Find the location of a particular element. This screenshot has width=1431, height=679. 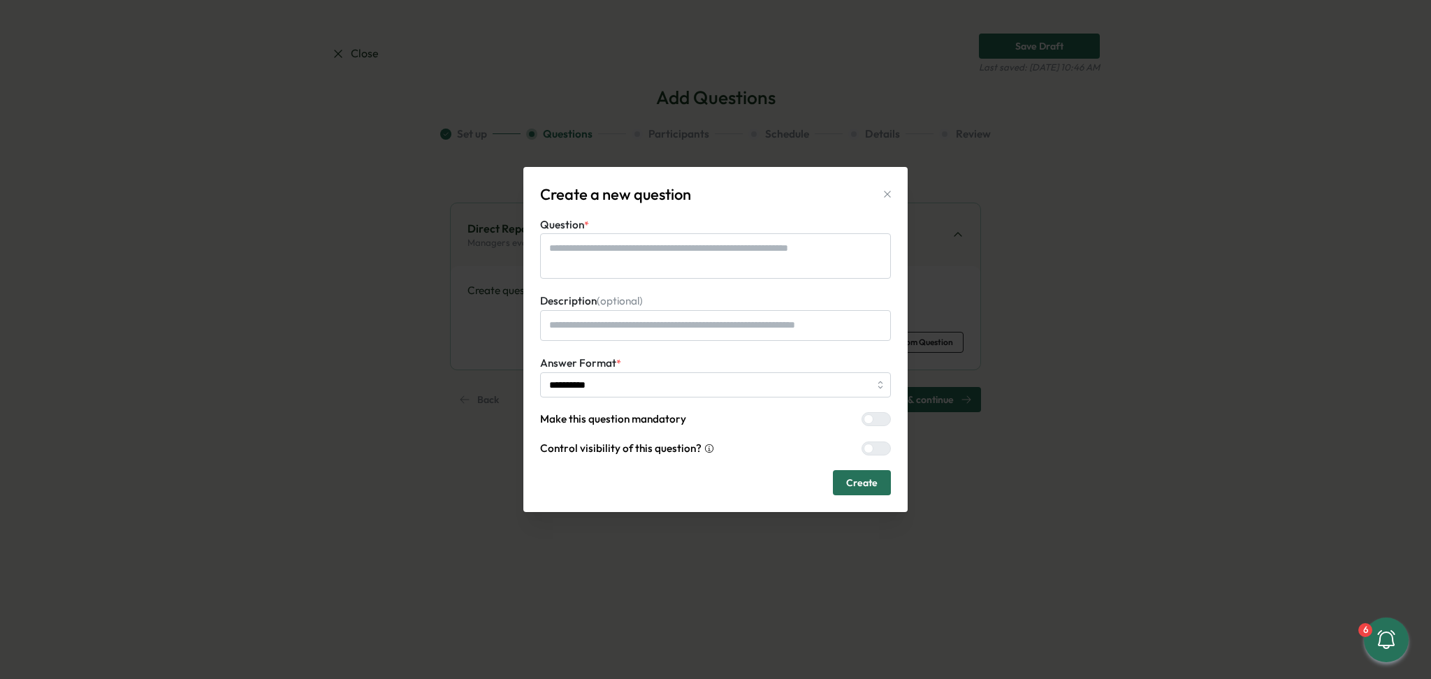

div: 6 is located at coordinates (1365, 630).